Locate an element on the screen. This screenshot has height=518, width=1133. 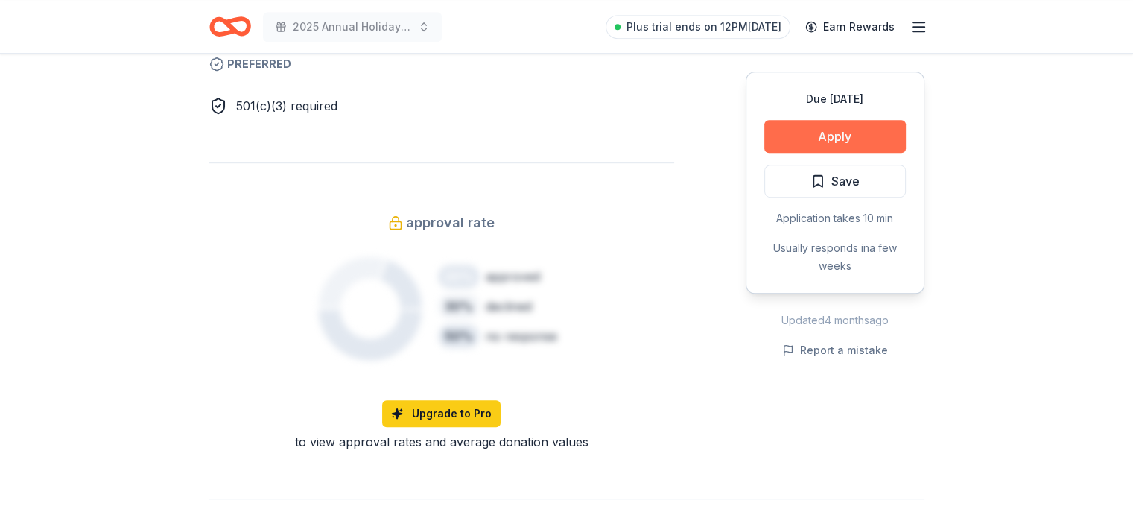
button: Apply is located at coordinates (835, 136).